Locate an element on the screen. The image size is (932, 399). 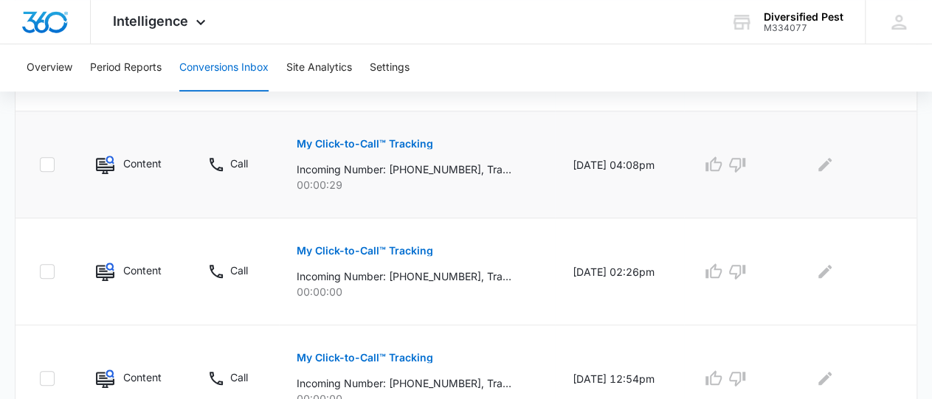
button: Period Reports is located at coordinates (125, 68).